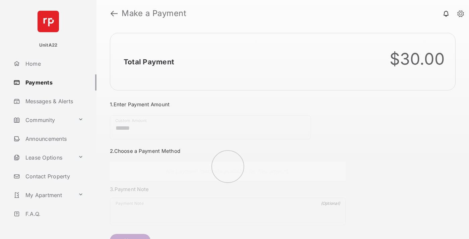  What do you see at coordinates (54, 82) in the screenshot?
I see `a: Payments` at bounding box center [54, 82].